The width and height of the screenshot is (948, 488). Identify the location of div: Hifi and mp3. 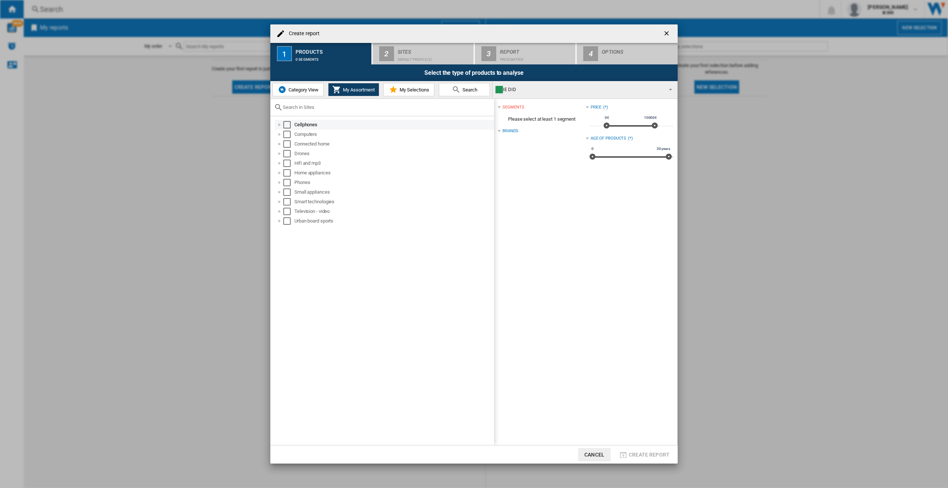
(394, 163).